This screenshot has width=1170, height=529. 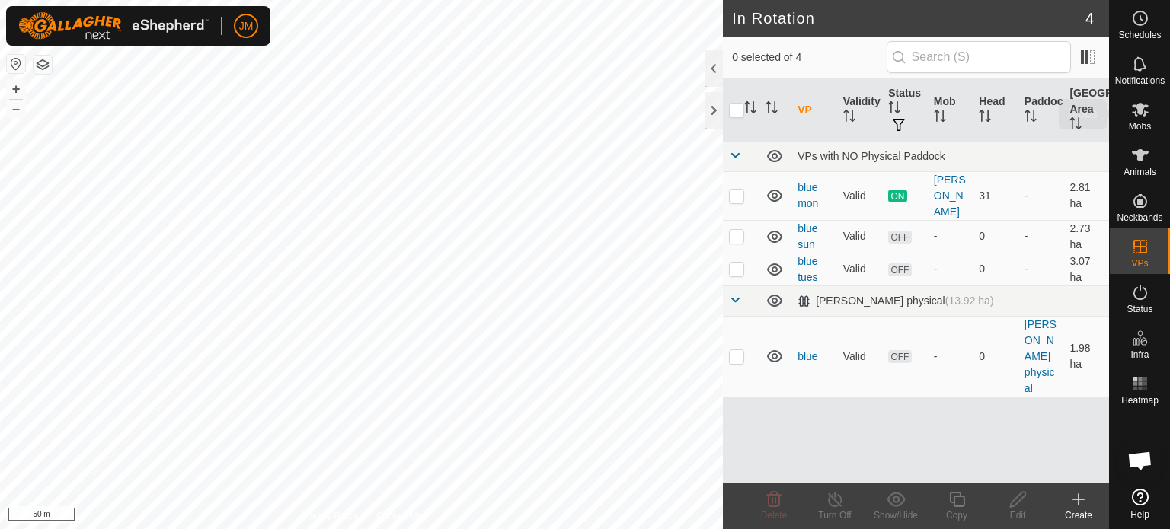 What do you see at coordinates (807, 269) in the screenshot?
I see `a: blue tues` at bounding box center [807, 269].